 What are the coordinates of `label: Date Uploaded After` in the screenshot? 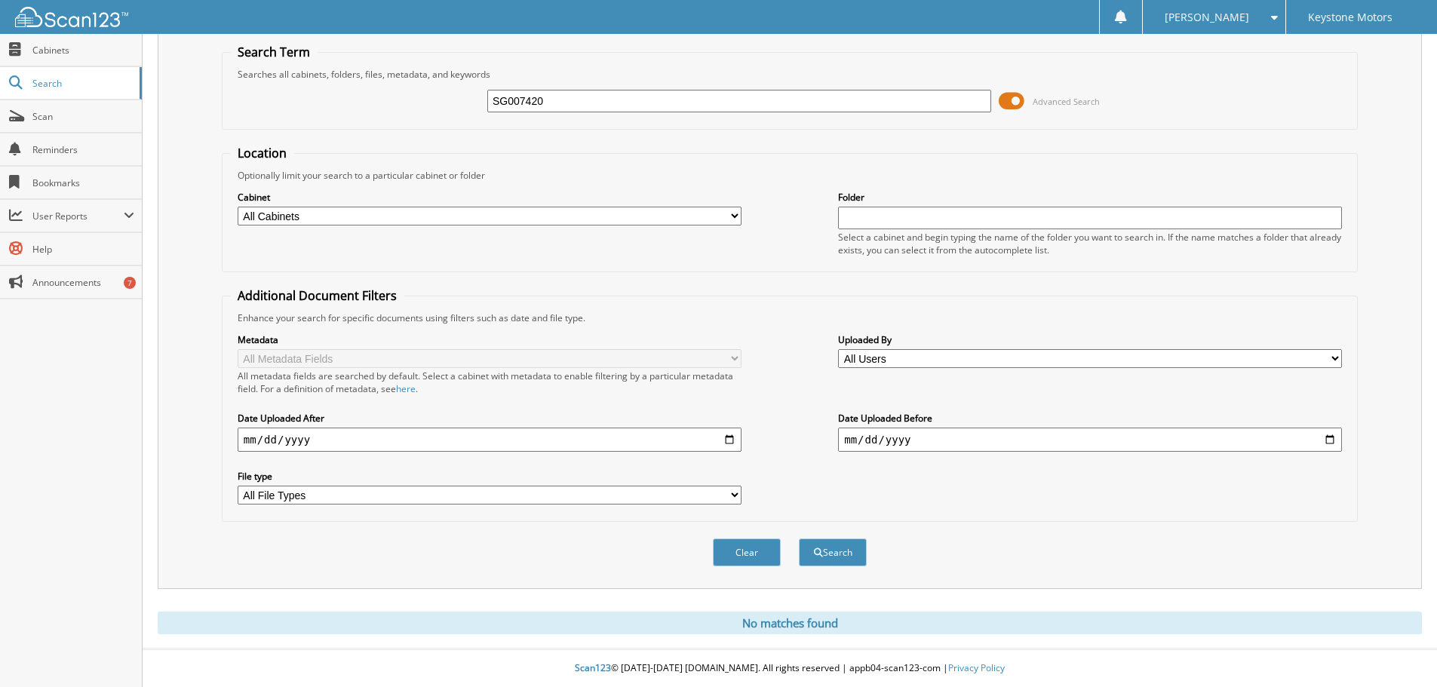 It's located at (490, 418).